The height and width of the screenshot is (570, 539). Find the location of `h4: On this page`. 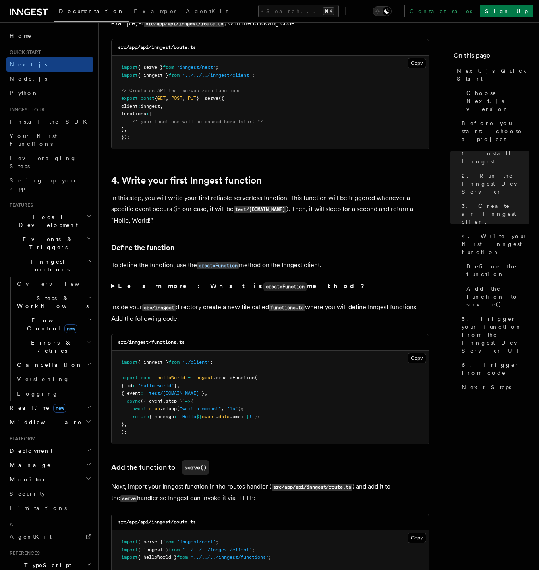

h4: On this page is located at coordinates (492, 57).